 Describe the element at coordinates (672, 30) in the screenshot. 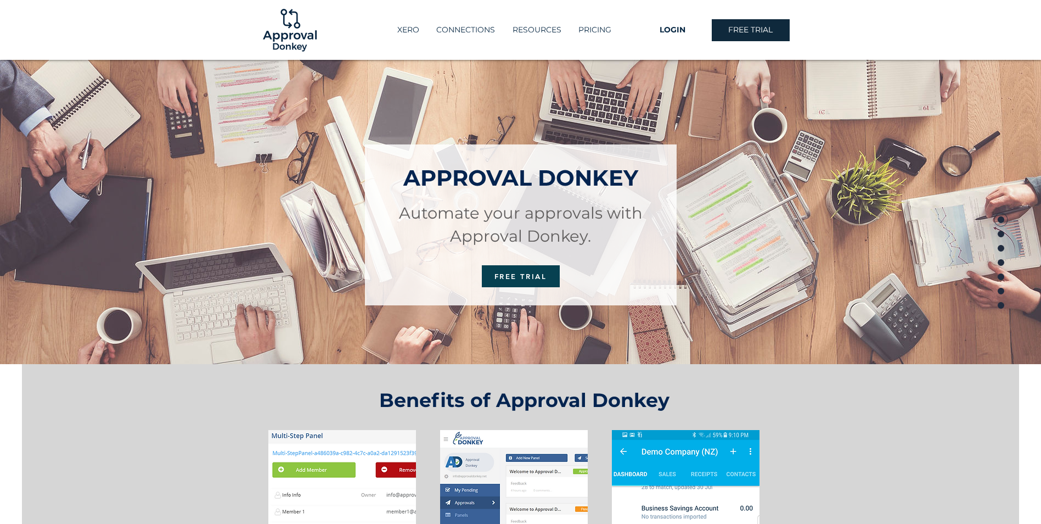

I see `span: LOGIN` at that location.